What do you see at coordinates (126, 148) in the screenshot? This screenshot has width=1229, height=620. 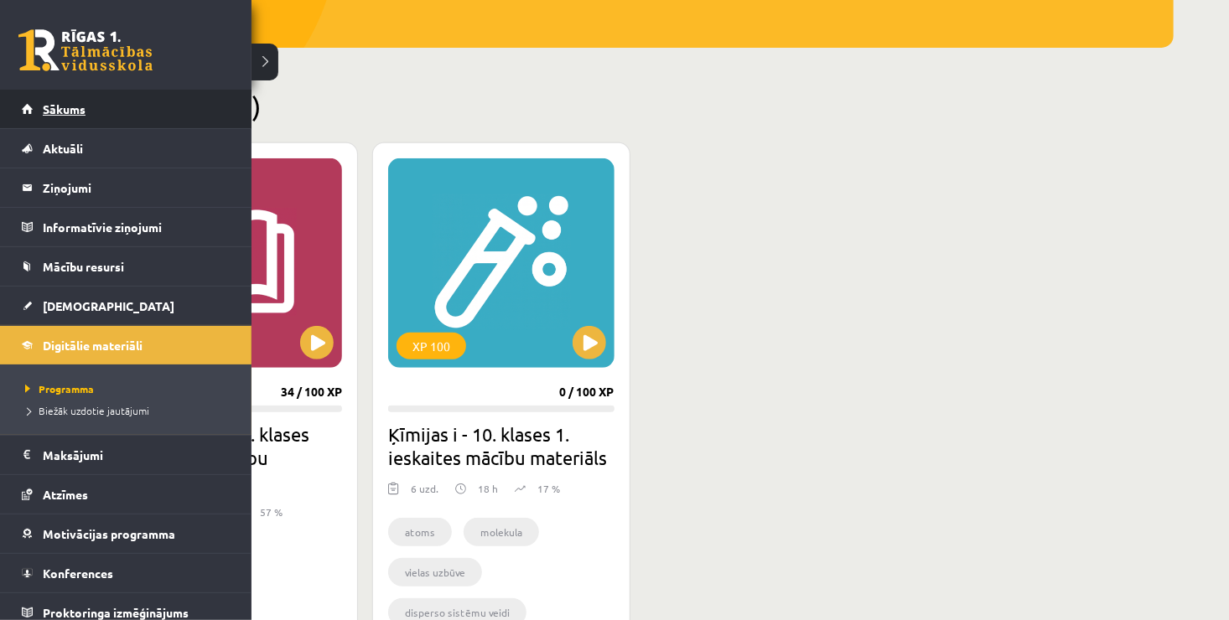 I see `a: Aktuāli` at bounding box center [126, 148].